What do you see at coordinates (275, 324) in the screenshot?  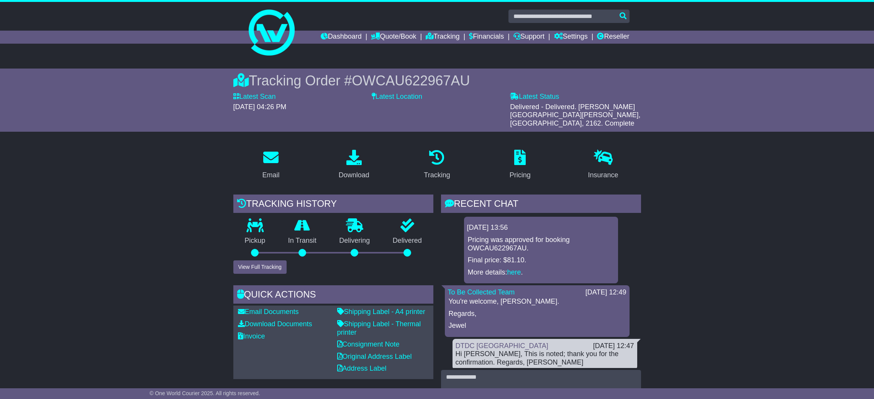 I see `a: Download Documents` at bounding box center [275, 324].